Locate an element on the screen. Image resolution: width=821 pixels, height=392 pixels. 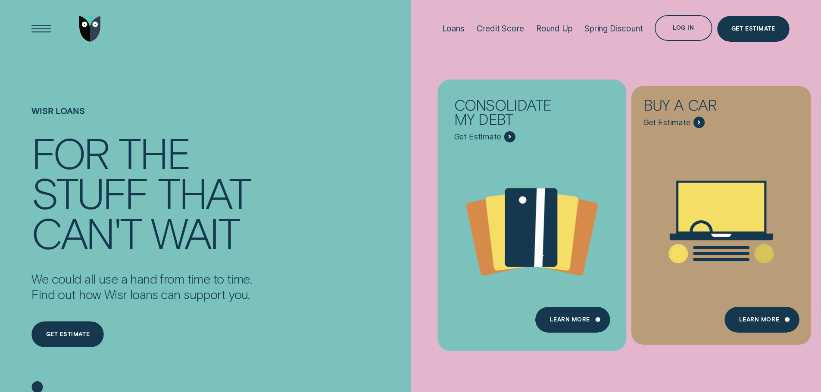
div: the is located at coordinates (154, 152).